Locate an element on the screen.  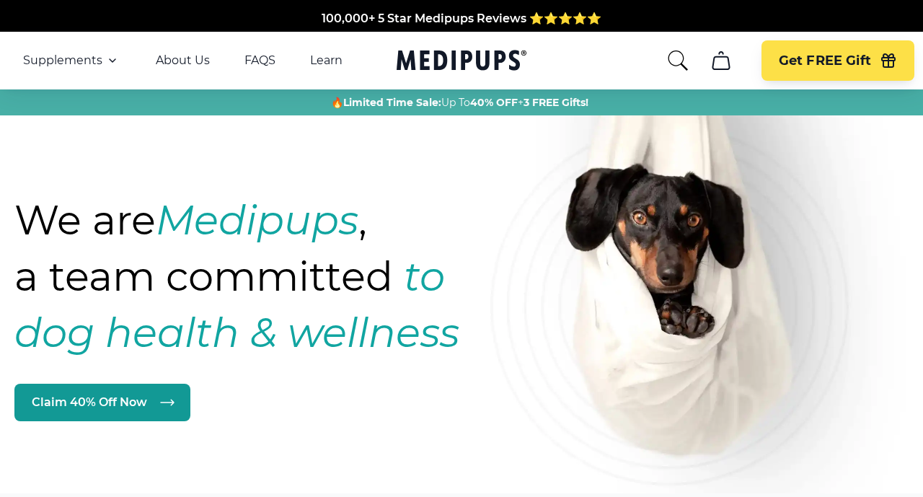
button: Supplements is located at coordinates (72, 61).